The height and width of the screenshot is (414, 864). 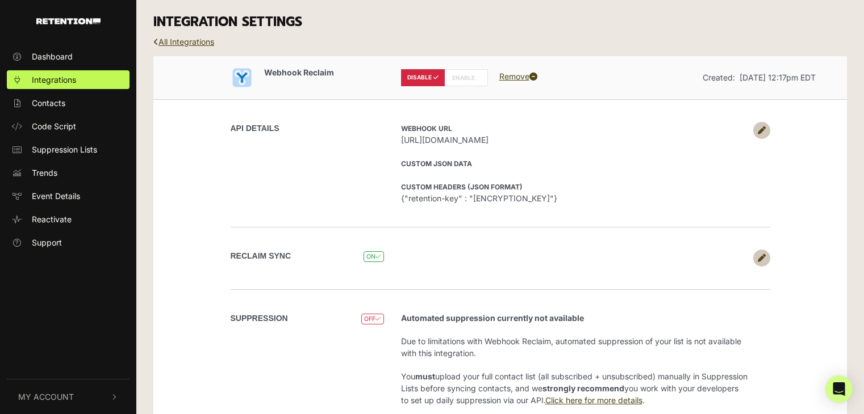 I want to click on label: Reclaim Sync, so click(x=261, y=256).